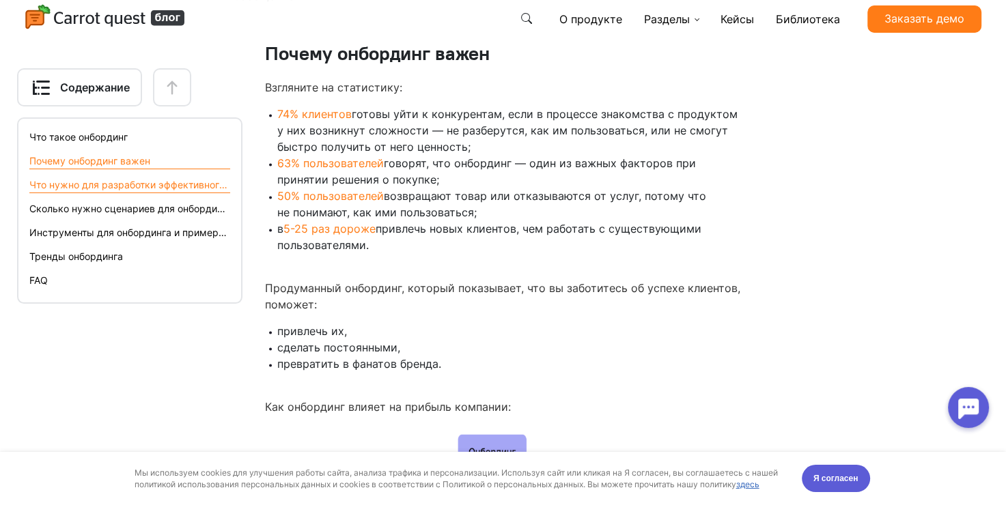 The image size is (1006, 505). What do you see at coordinates (130, 257) in the screenshot?
I see `a: Тренды онбординга` at bounding box center [130, 257].